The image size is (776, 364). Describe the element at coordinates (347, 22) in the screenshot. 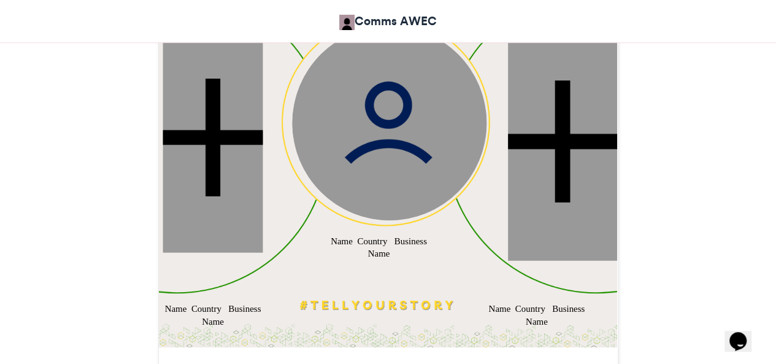

I see `img: Comms AWEC` at that location.